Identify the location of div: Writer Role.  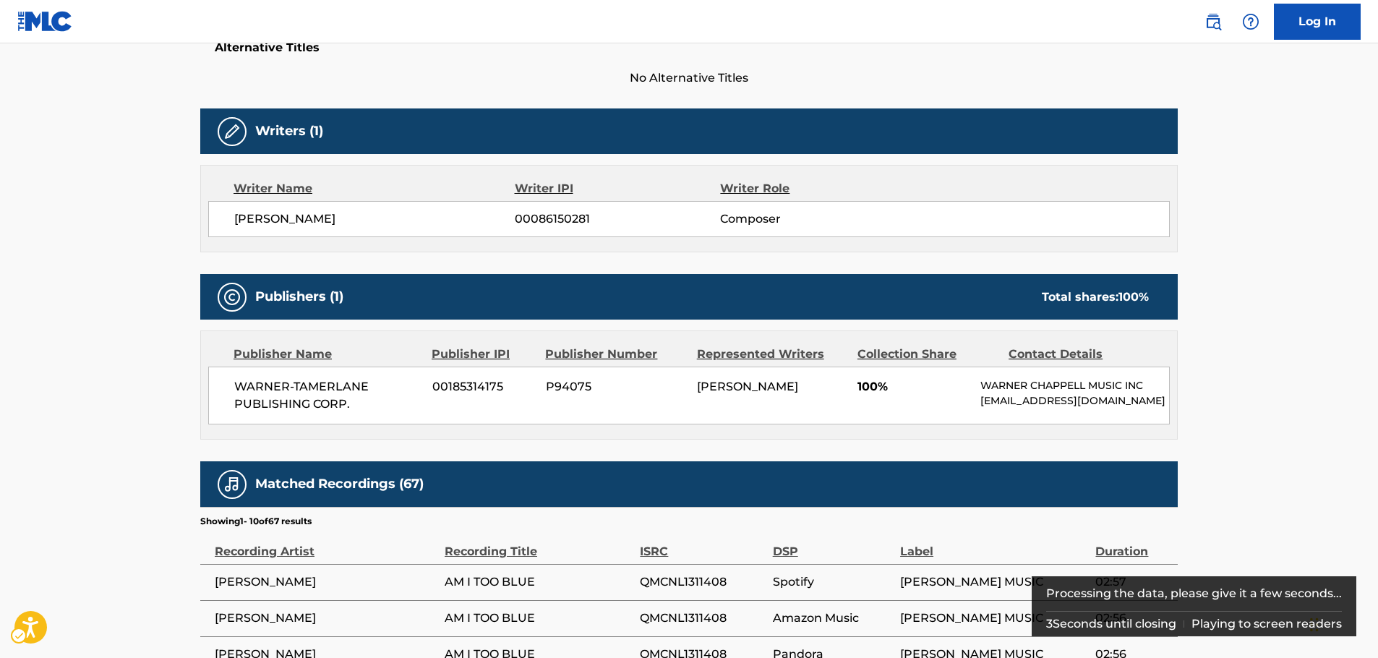
(814, 189).